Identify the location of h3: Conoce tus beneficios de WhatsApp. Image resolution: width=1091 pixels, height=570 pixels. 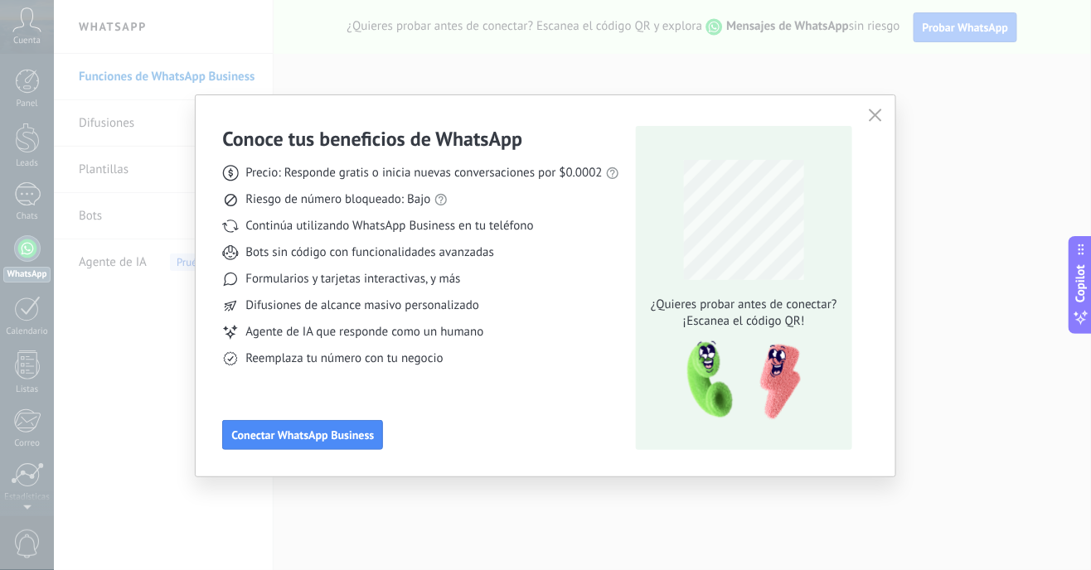
(372, 138).